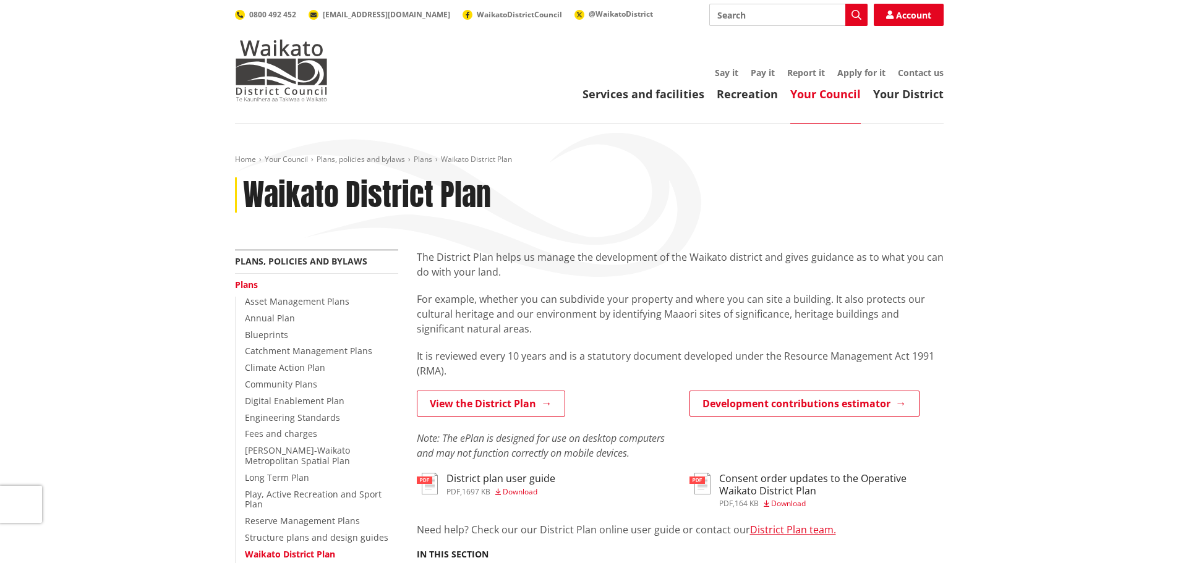 Image resolution: width=1178 pixels, height=563 pixels. Describe the element at coordinates (831, 485) in the screenshot. I see `h3: Consent order updates to the Operative Waikato District Plan` at that location.